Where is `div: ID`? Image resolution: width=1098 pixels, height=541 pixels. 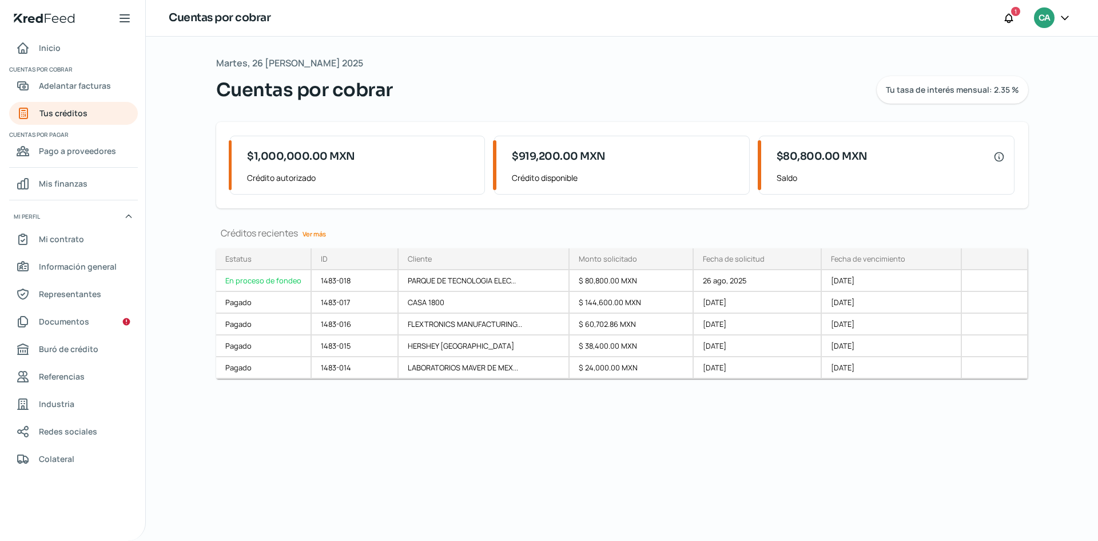
div: ID is located at coordinates (324, 259).